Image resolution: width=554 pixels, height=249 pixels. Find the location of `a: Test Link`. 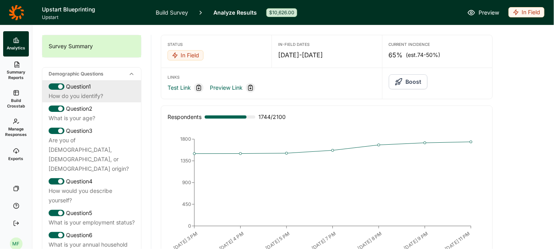

a: Test Link is located at coordinates (179, 88).